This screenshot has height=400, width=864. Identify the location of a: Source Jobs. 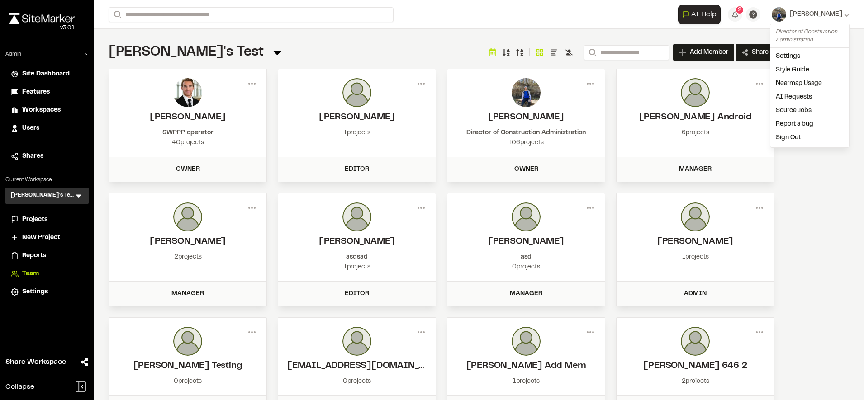
(810, 111).